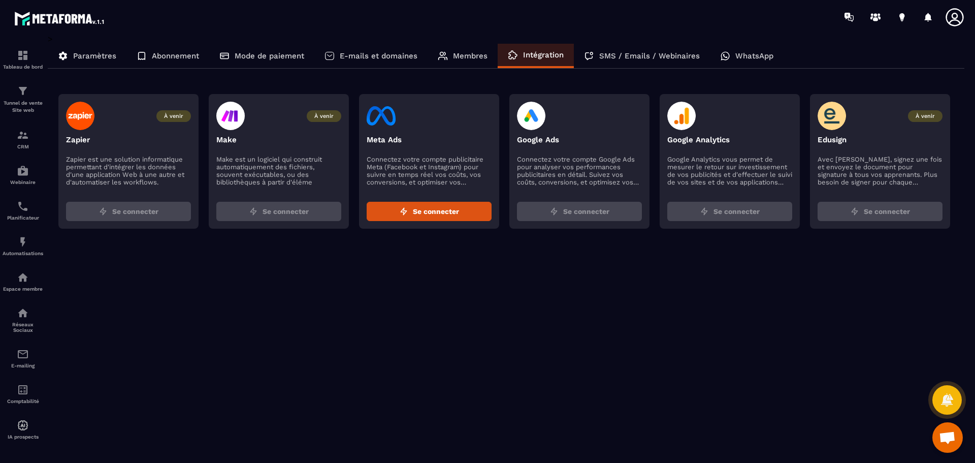  I want to click on p: E-mails et domaines, so click(378, 56).